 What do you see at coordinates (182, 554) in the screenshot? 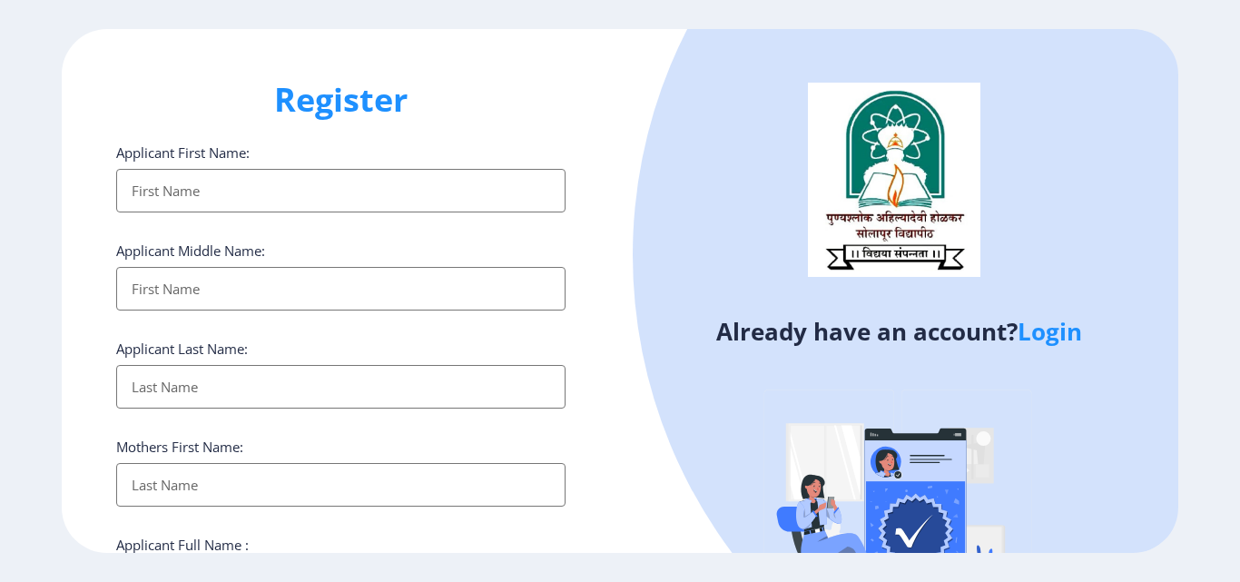
I see `label: Applicant Full Name : (As on marksheet)` at bounding box center [182, 554].